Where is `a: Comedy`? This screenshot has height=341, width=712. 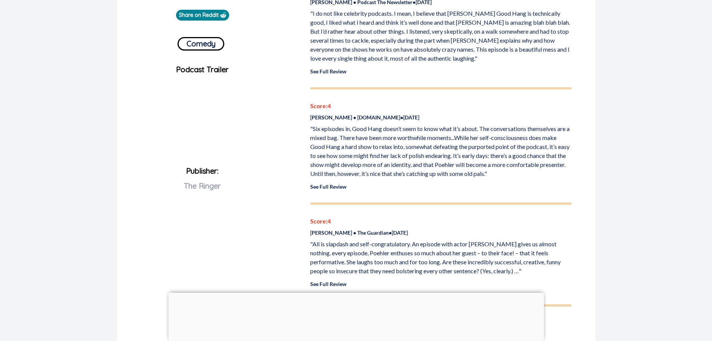 a: Comedy is located at coordinates (201, 42).